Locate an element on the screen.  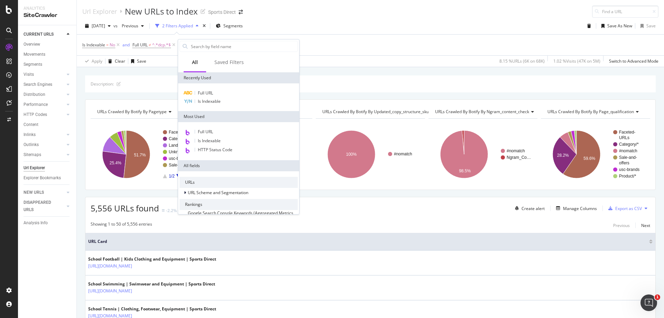
span: URLs Crawled By Botify By ngram_content_check is located at coordinates (482, 111).